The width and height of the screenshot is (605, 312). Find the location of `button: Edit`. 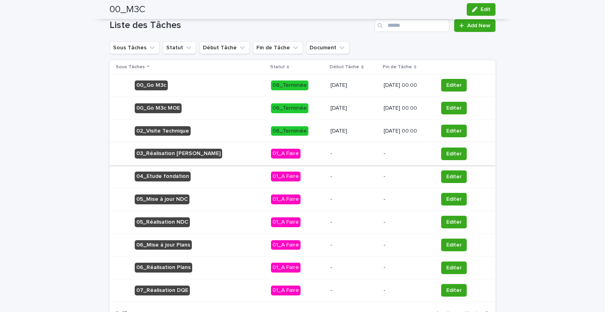

button: Edit is located at coordinates (481, 9).